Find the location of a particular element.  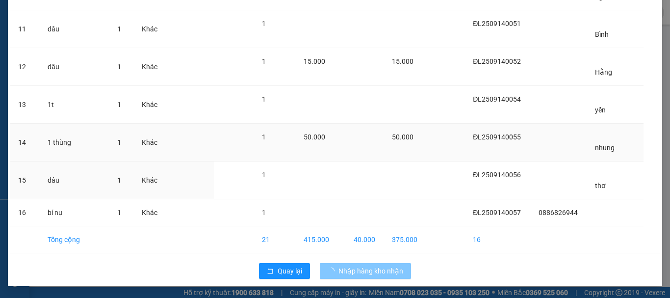

span: nhung is located at coordinates (605, 148).